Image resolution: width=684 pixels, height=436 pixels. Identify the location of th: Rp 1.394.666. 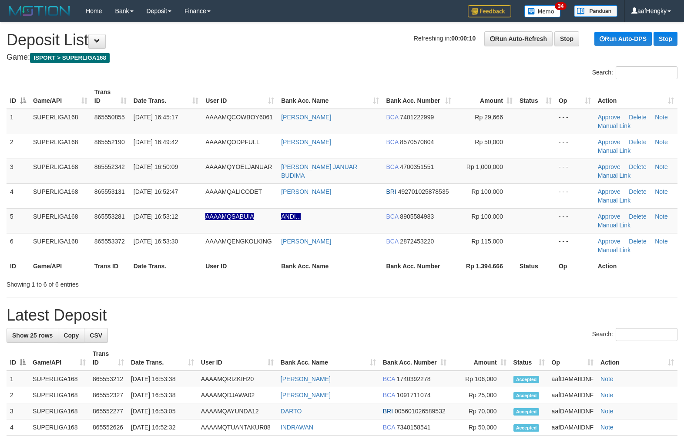
(485, 265).